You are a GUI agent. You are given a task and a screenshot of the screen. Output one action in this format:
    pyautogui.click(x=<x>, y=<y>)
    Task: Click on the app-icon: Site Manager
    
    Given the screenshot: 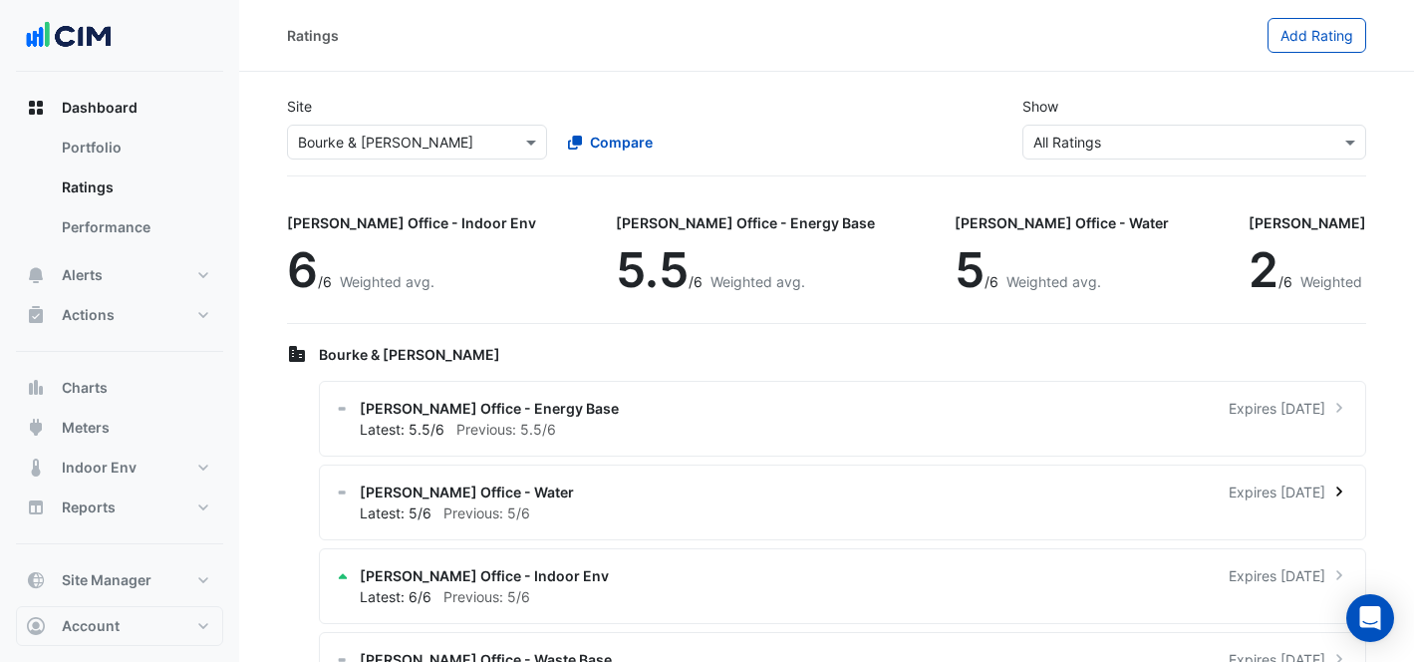 What is the action you would take?
    pyautogui.click(x=36, y=580)
    